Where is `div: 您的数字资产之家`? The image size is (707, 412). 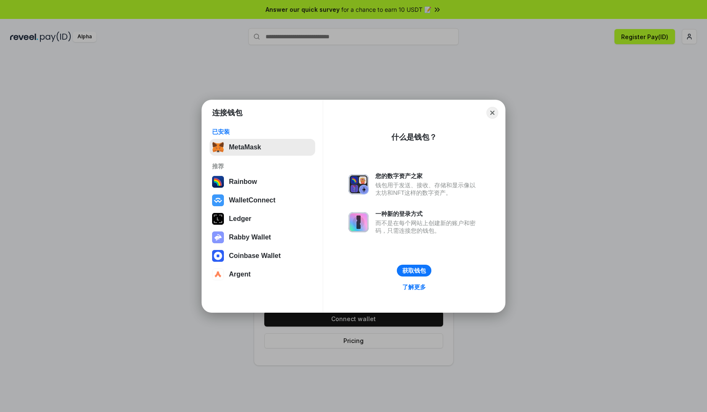
div: 您的数字资产之家 is located at coordinates (428, 176).